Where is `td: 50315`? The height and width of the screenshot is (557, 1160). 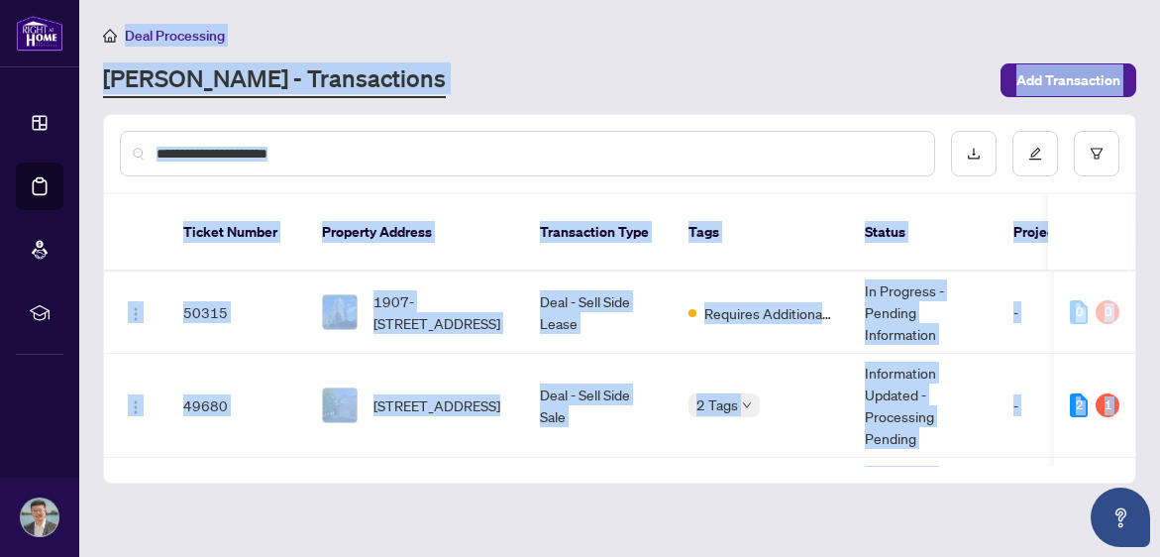
td: 50315 is located at coordinates (237, 312).